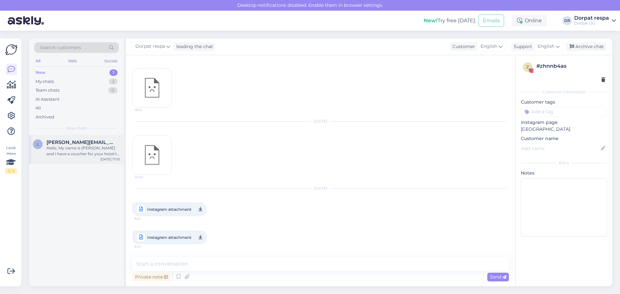  I want to click on div: # zhnnb4as, so click(570, 66).